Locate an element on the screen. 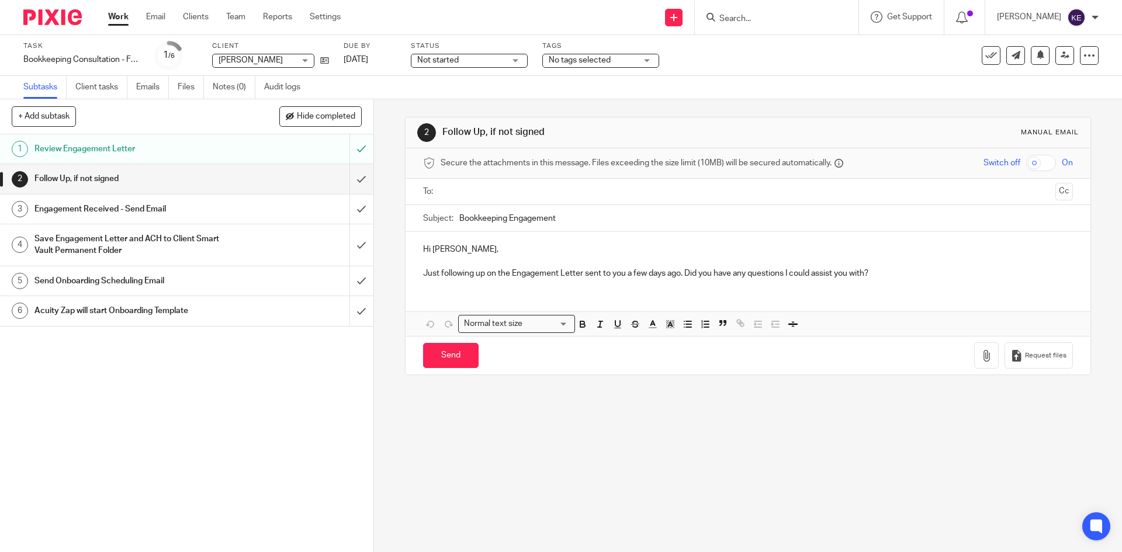  span: No tags selected is located at coordinates (580, 60).